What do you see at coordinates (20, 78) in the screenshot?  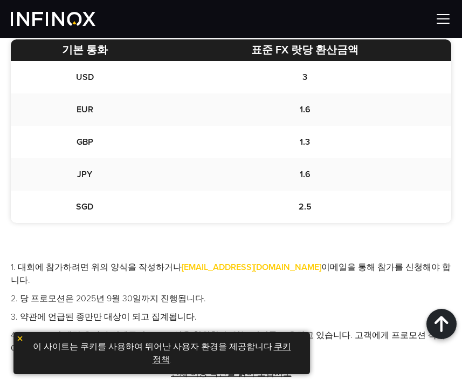 I see `label: Time` at bounding box center [20, 78].